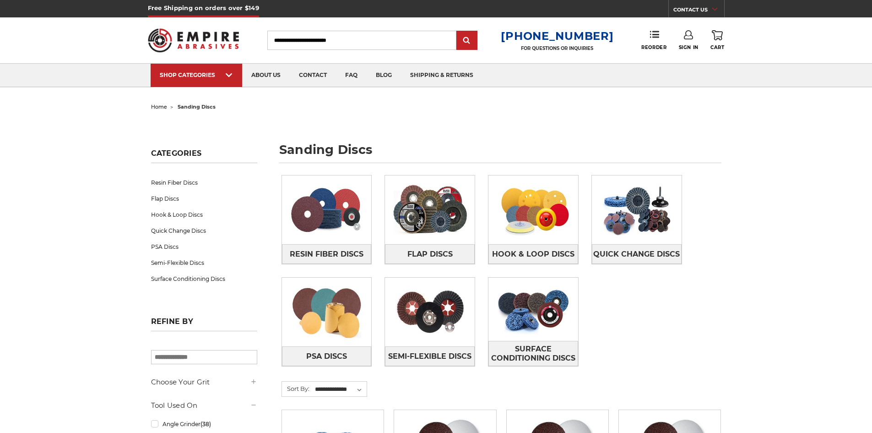 This screenshot has width=872, height=433. Describe the element at coordinates (351, 75) in the screenshot. I see `a: faq` at that location.